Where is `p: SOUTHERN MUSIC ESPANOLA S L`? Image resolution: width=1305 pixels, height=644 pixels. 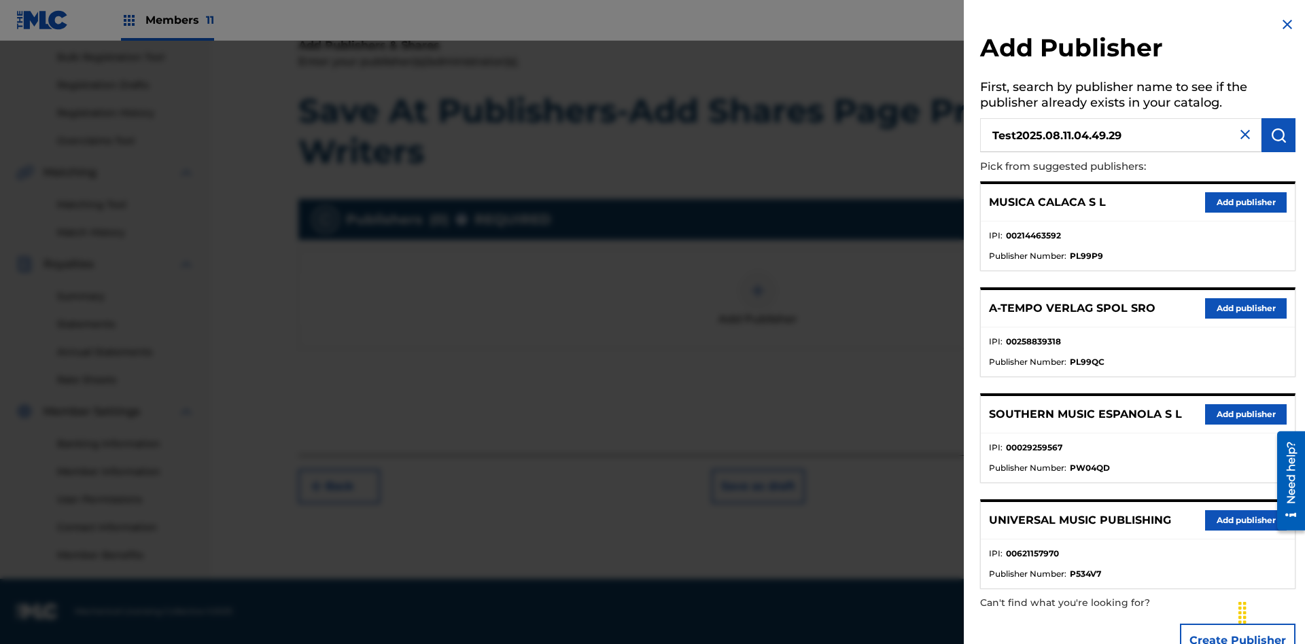
p: SOUTHERN MUSIC ESPANOLA S L is located at coordinates (1085, 415).